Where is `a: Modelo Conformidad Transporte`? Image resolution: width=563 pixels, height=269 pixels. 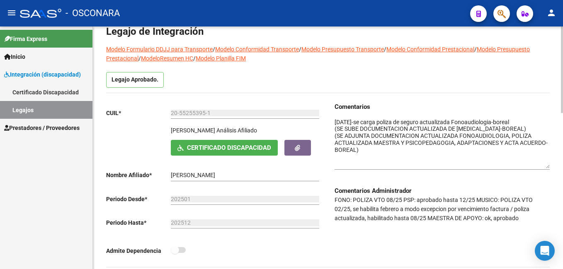 a: Modelo Conformidad Transporte is located at coordinates (257, 49).